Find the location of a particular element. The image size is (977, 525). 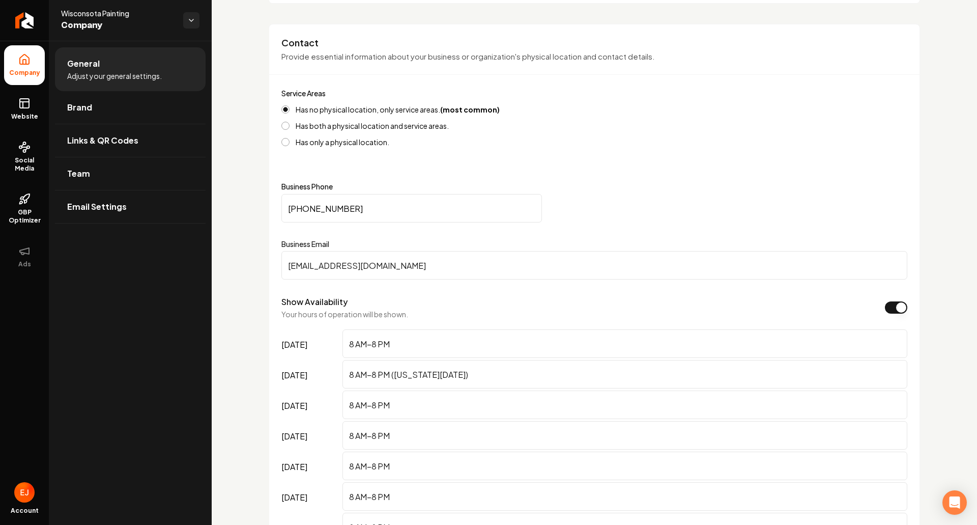

label: Has no physical location, only service areas. is located at coordinates (397, 109).